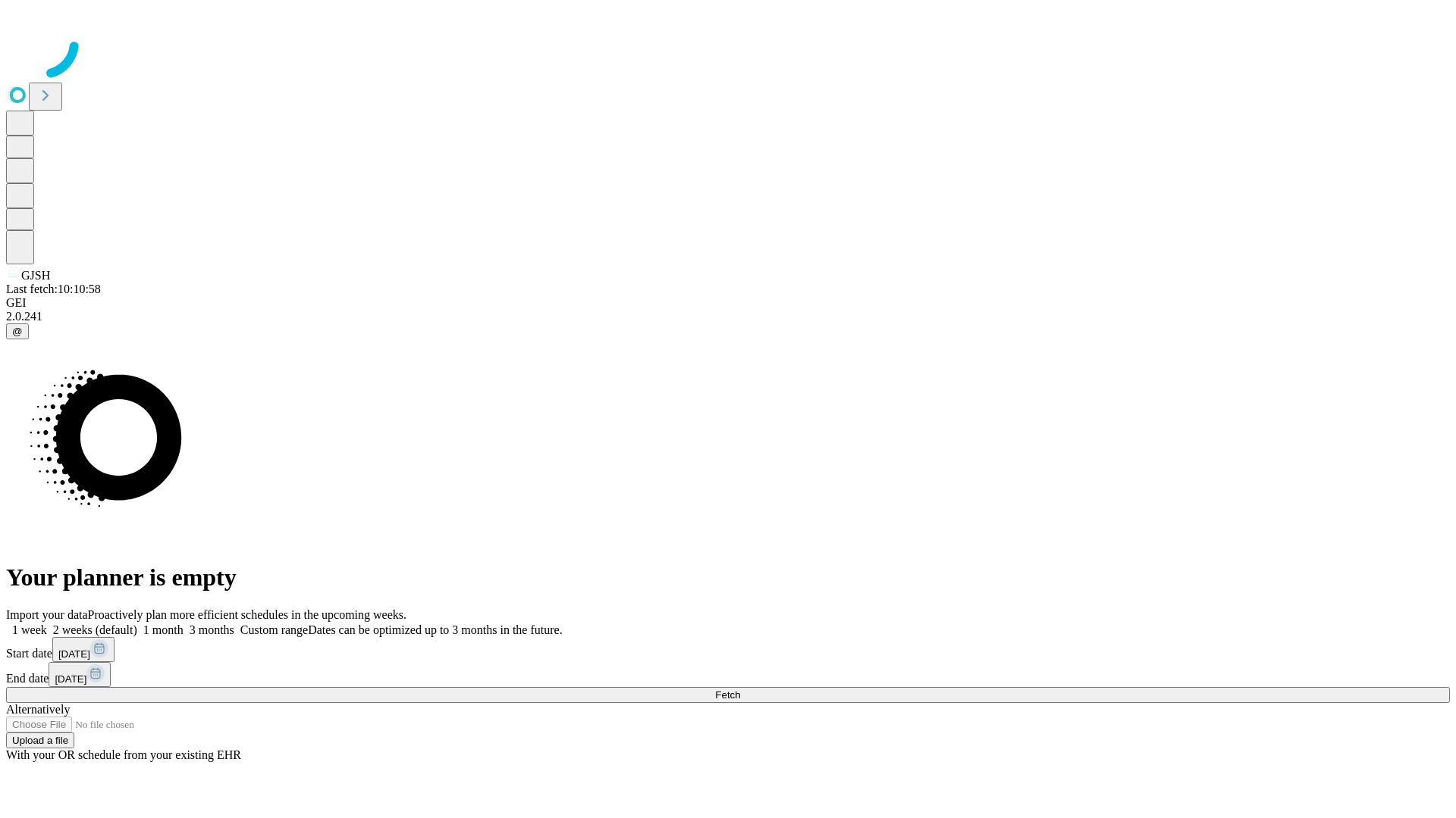  I want to click on h1: Your planner is empty, so click(728, 578).